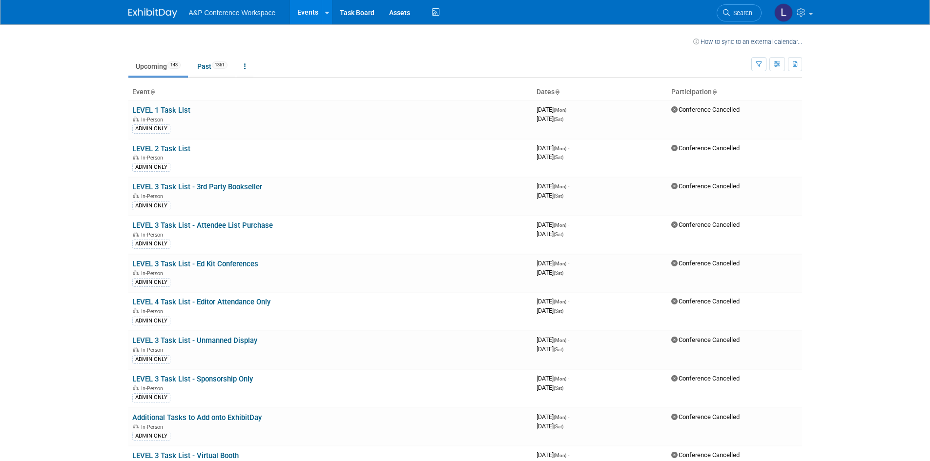  Describe the element at coordinates (161, 110) in the screenshot. I see `a: LEVEL 1 Task List` at that location.